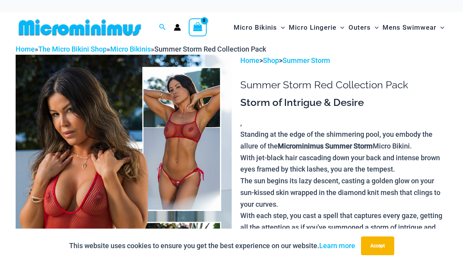 The image size is (463, 263). Describe the element at coordinates (80, 27) in the screenshot. I see `img: MM SHOP LOGO FLAT` at that location.